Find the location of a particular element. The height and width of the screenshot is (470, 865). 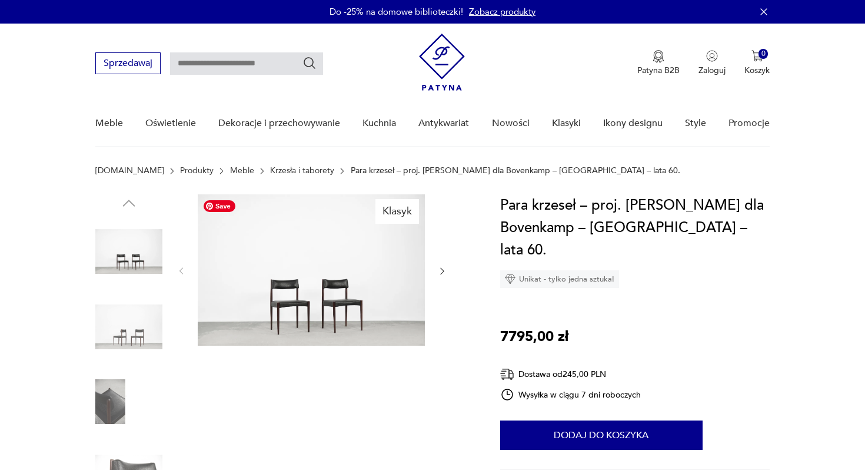

a: Dekoracje i przechowywanie is located at coordinates (279, 123).